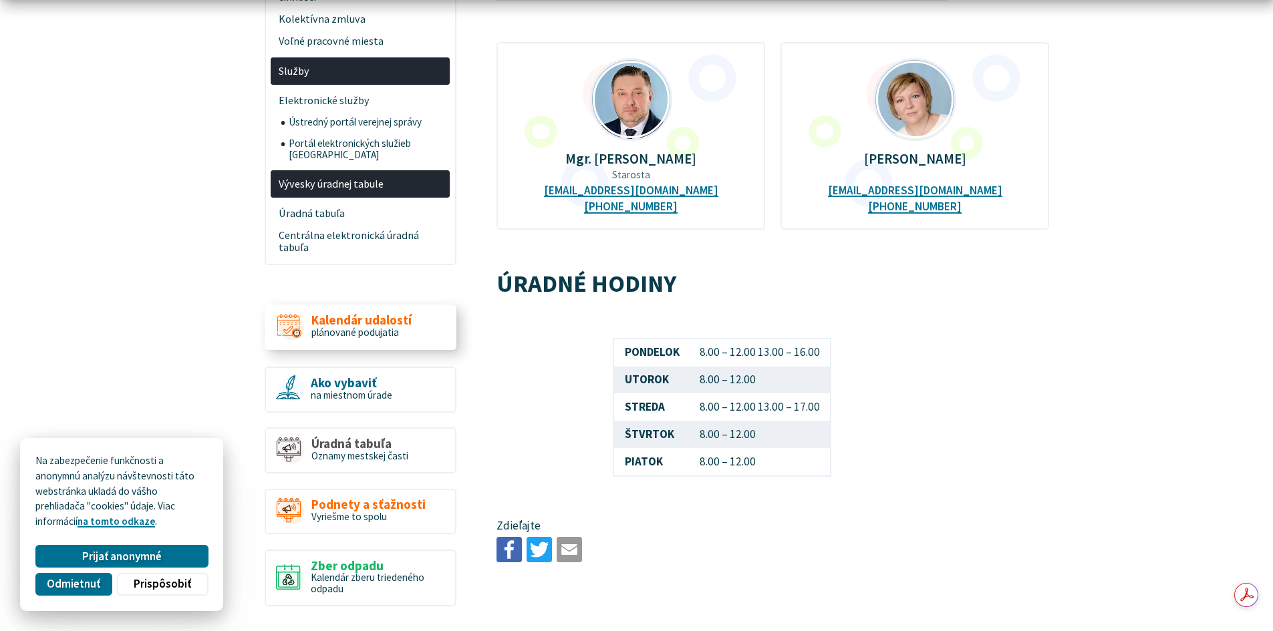 This screenshot has height=631, width=1273. What do you see at coordinates (360, 242) in the screenshot?
I see `a: Centrálna elektronická úradná tabuľa` at bounding box center [360, 242].